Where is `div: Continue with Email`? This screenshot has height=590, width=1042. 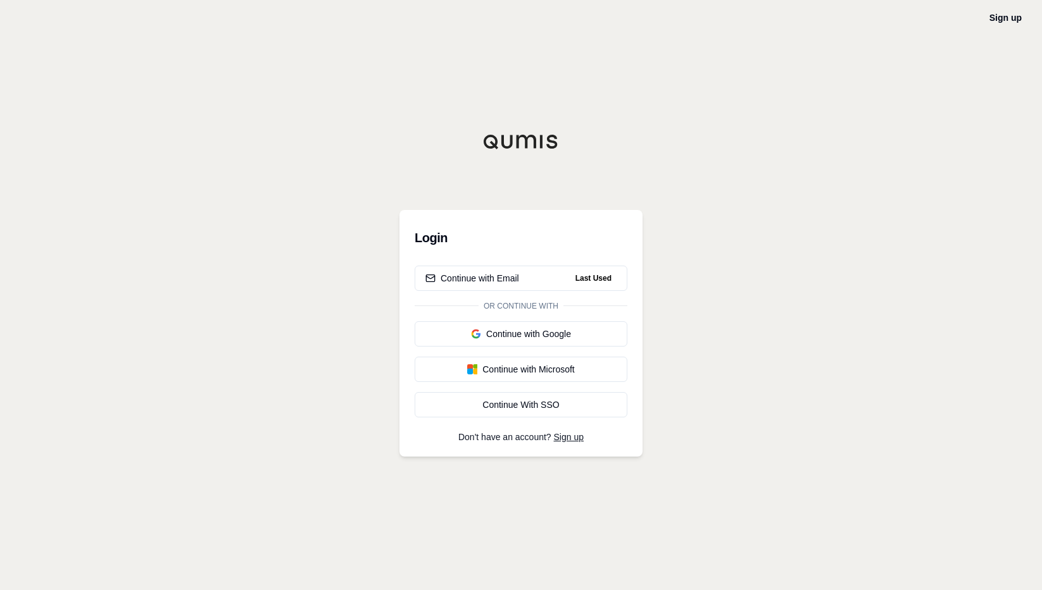 div: Continue with Email is located at coordinates (472, 278).